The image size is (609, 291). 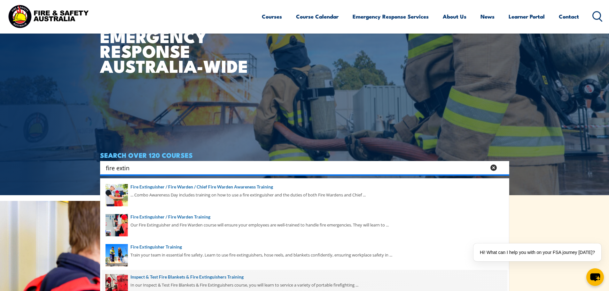 What do you see at coordinates (304, 187) in the screenshot?
I see `a: Fire Extinguisher / Fire Warden / Chief Fire Warden Awareness Training` at bounding box center [304, 187].